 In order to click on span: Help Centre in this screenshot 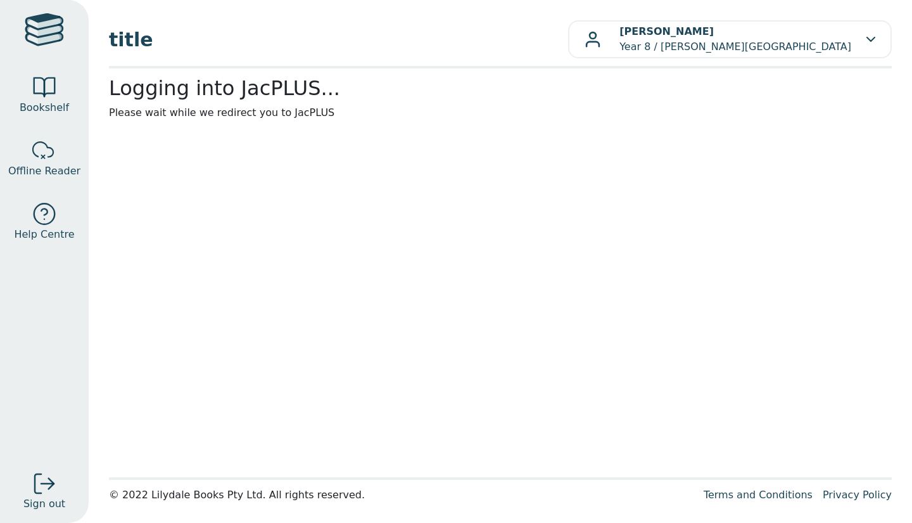, I will do `click(44, 234)`.